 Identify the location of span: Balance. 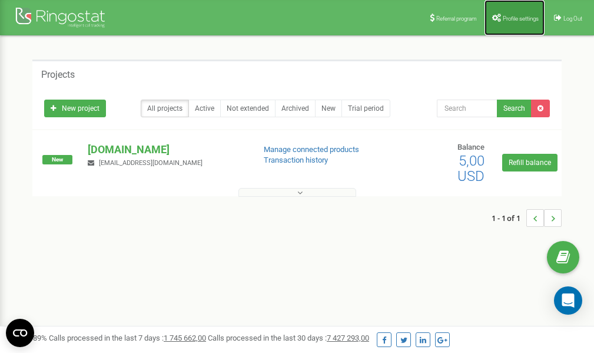
(471, 147).